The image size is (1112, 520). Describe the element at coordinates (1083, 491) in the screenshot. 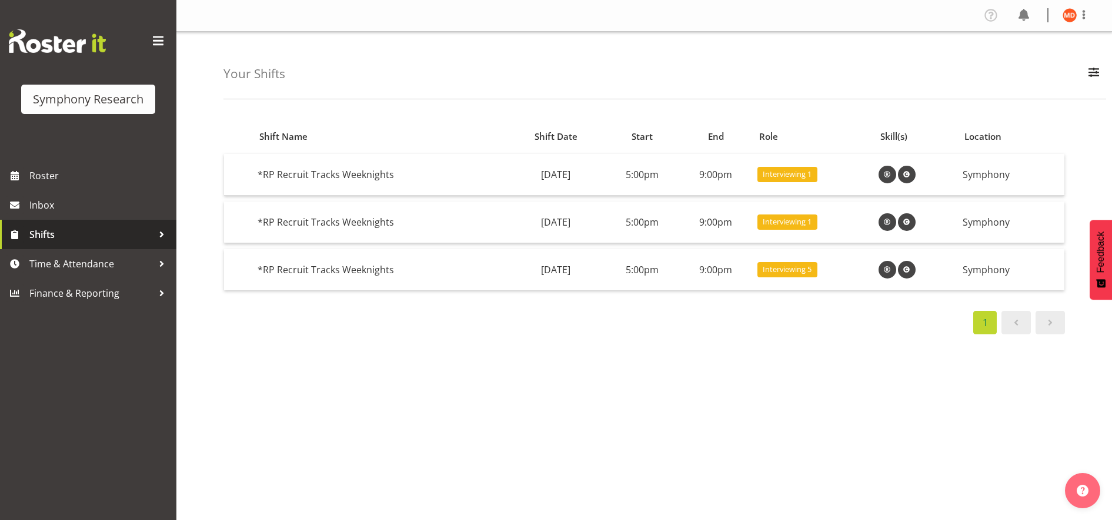

I see `img: help-xxl-2.png` at that location.